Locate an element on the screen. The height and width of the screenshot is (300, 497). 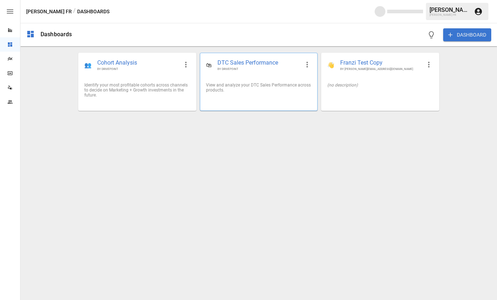
span: Cohort Analysis is located at coordinates (138, 63).